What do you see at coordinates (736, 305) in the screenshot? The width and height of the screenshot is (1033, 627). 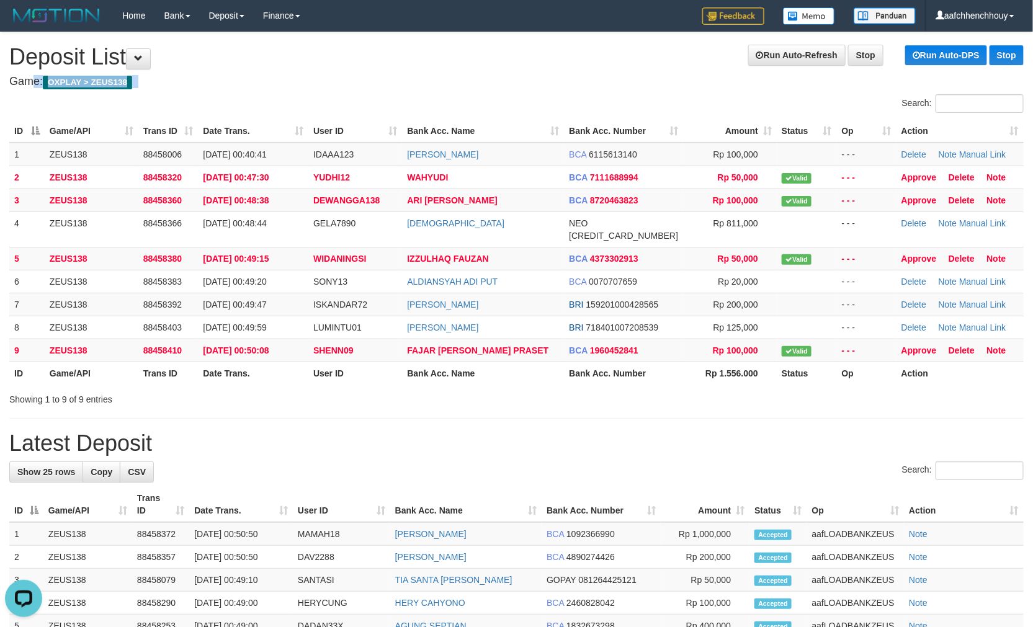 I see `span: Rp 200,000` at bounding box center [736, 305].